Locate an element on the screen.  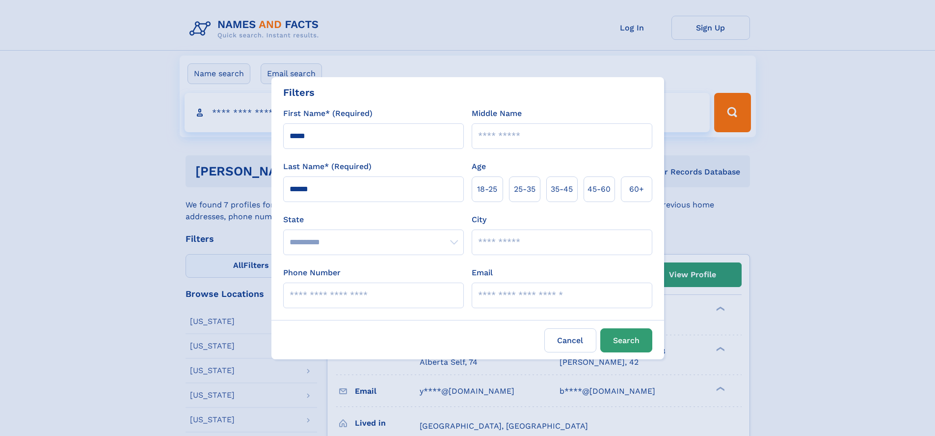
label: First Name* (Required) is located at coordinates (328, 113).